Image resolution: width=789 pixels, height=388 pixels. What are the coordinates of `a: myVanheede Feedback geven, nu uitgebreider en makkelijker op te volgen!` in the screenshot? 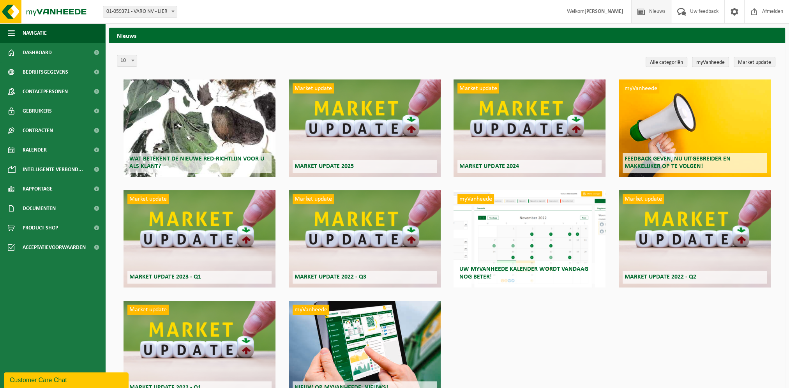 It's located at (694, 128).